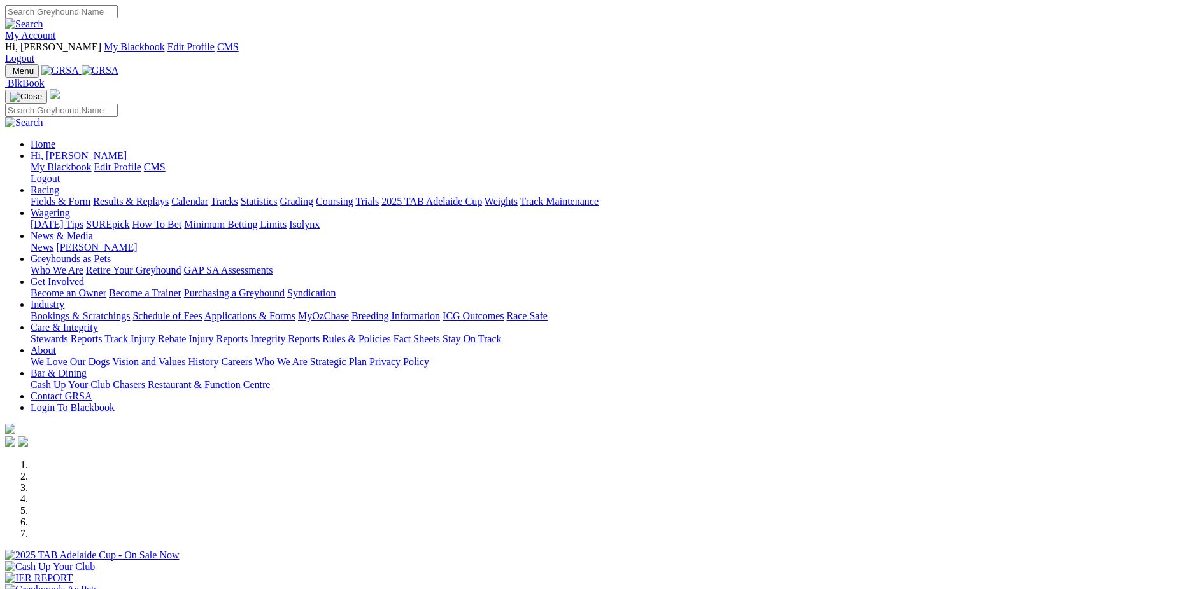 This screenshot has height=589, width=1178. What do you see at coordinates (70, 384) in the screenshot?
I see `a: Cash Up Your Club` at bounding box center [70, 384].